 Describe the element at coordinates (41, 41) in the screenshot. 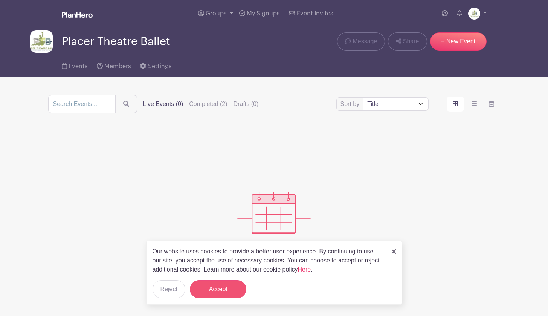

I see `img: PTB_logo_6x4_(3).jpg` at that location.